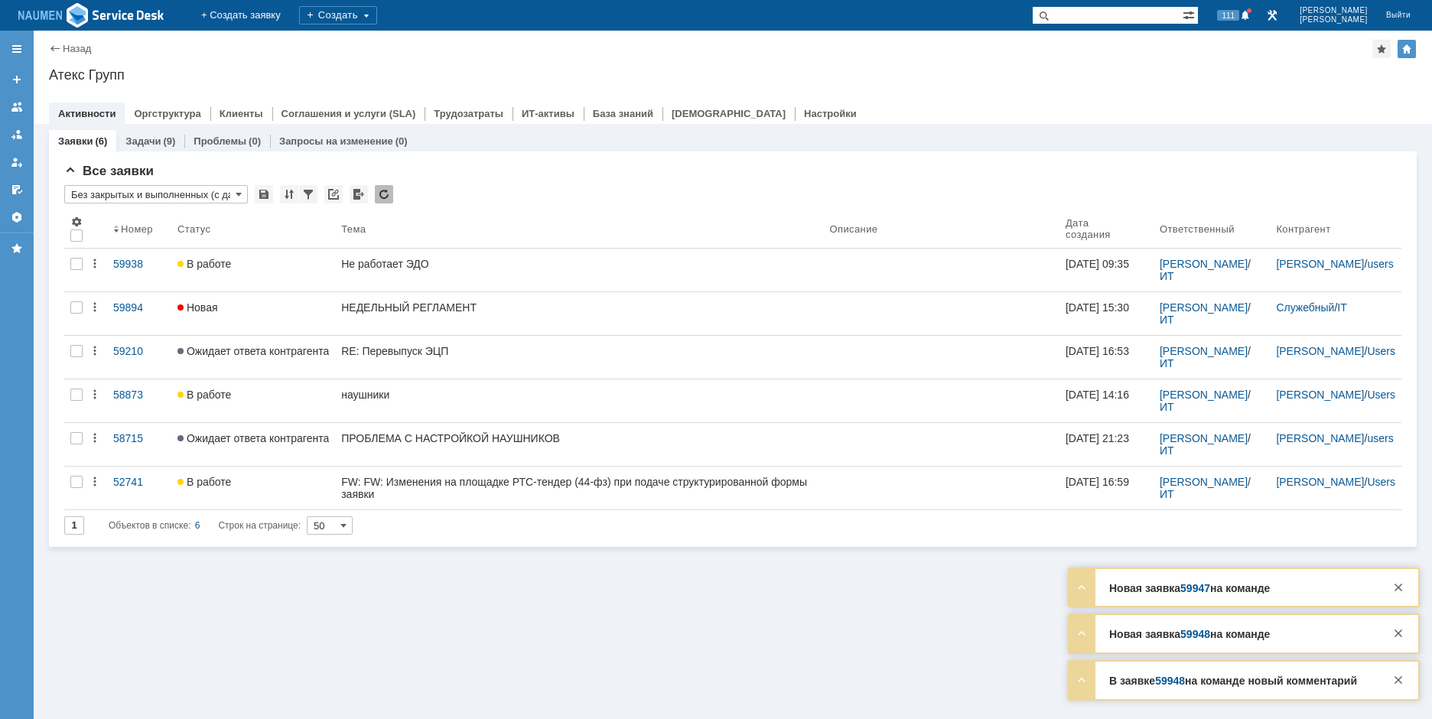 The height and width of the screenshot is (719, 1432). Describe the element at coordinates (579, 314) in the screenshot. I see `a: НЕДЕЛЬНЫЙ РЕГЛАМЕНТ` at that location.